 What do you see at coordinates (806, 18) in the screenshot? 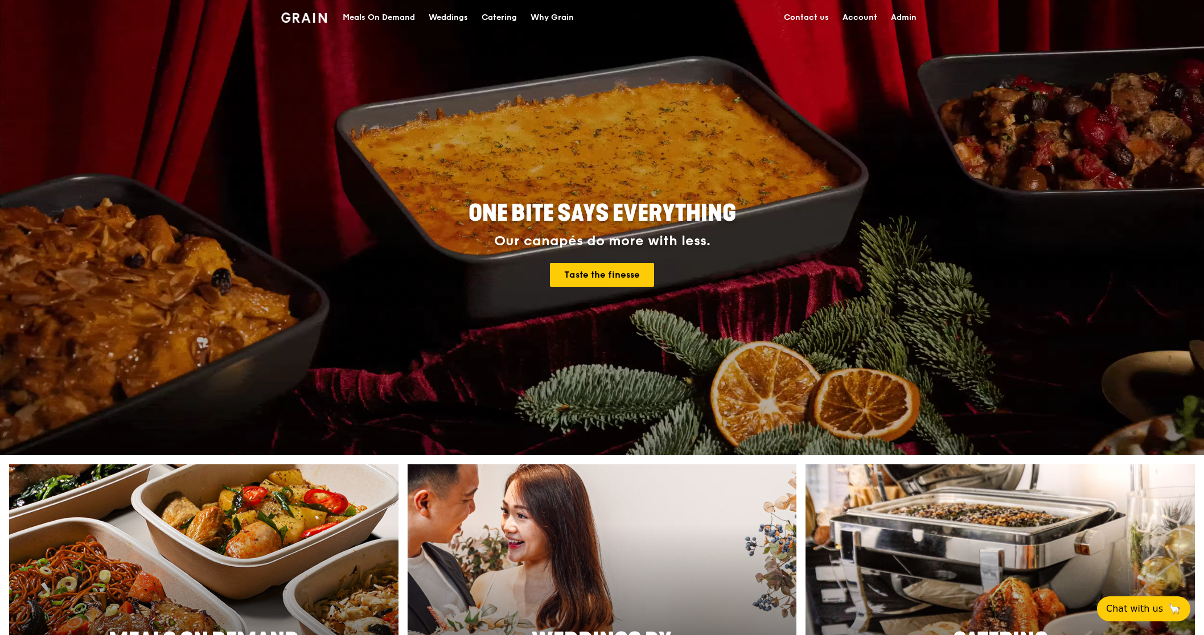
I see `a: Contact us` at bounding box center [806, 18].